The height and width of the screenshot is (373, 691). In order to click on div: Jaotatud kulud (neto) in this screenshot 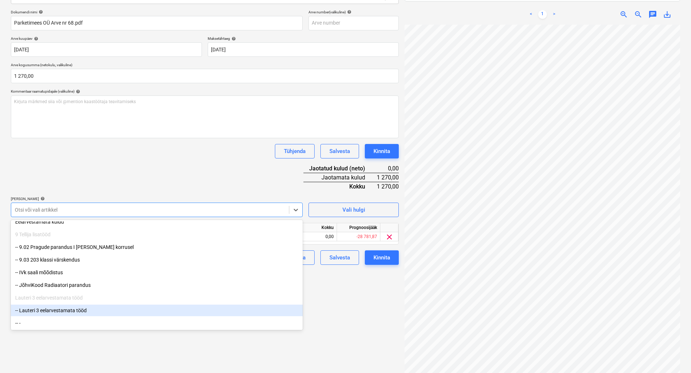, I will do `click(340, 168)`.